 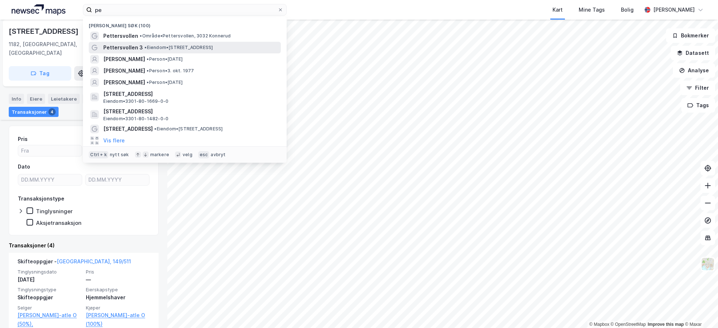 I want to click on button: Tag, so click(x=40, y=73).